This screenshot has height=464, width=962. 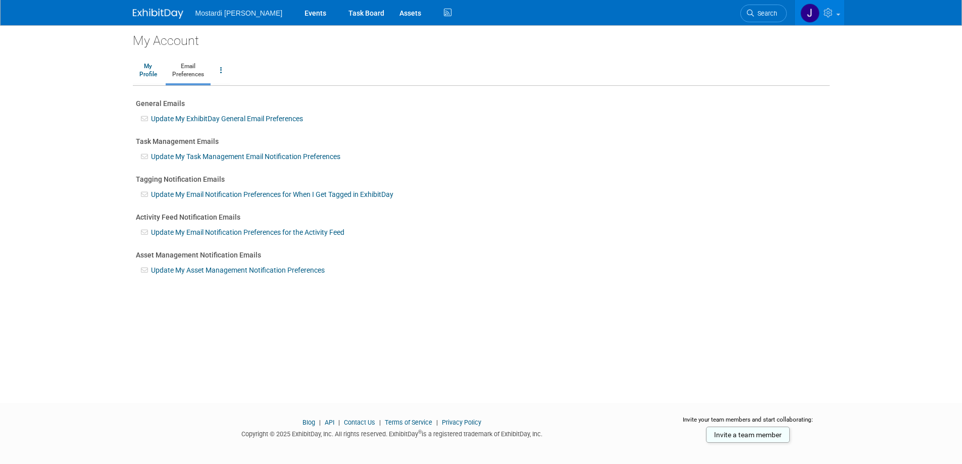 What do you see at coordinates (329, 422) in the screenshot?
I see `a: API` at bounding box center [329, 422].